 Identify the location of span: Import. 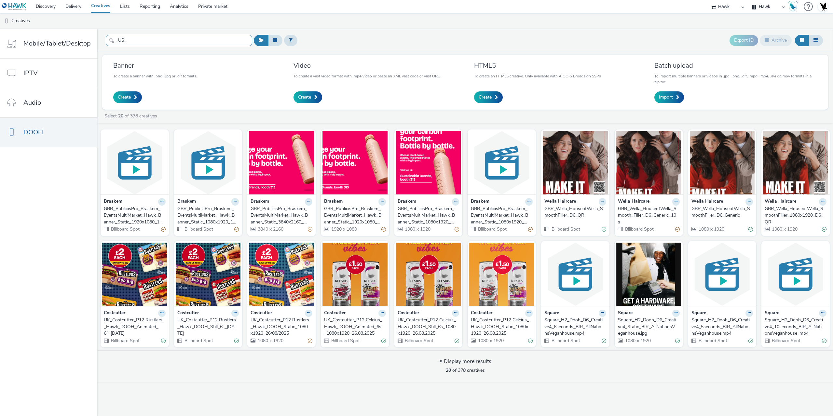
(665, 97).